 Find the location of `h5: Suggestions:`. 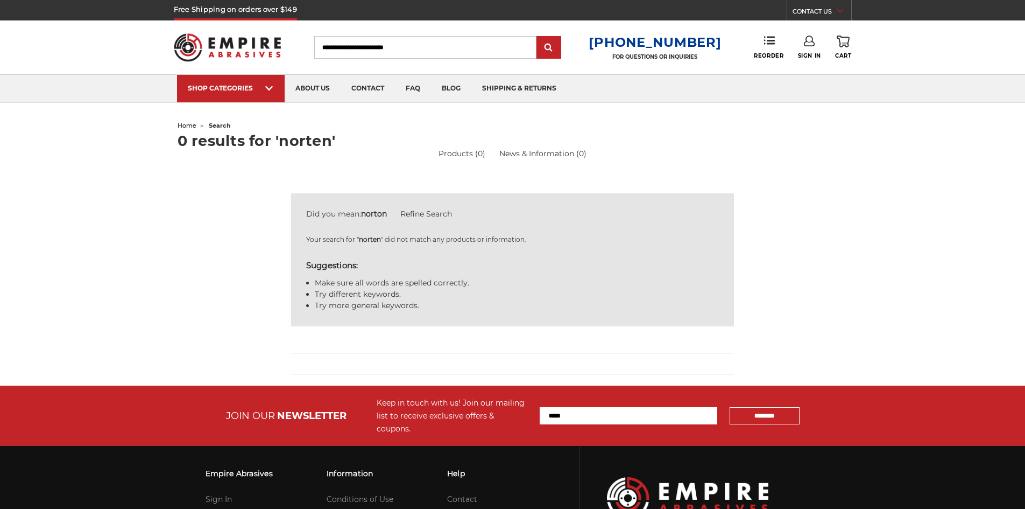

h5: Suggestions: is located at coordinates (513, 265).